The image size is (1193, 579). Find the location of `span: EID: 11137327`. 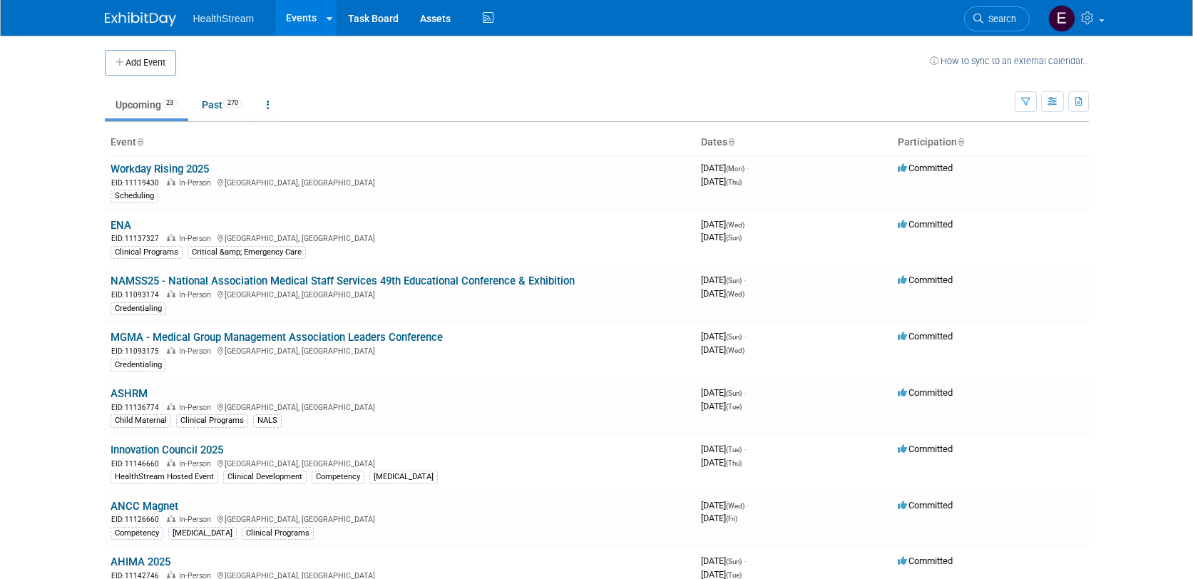

span: EID: 11137327 is located at coordinates (138, 238).